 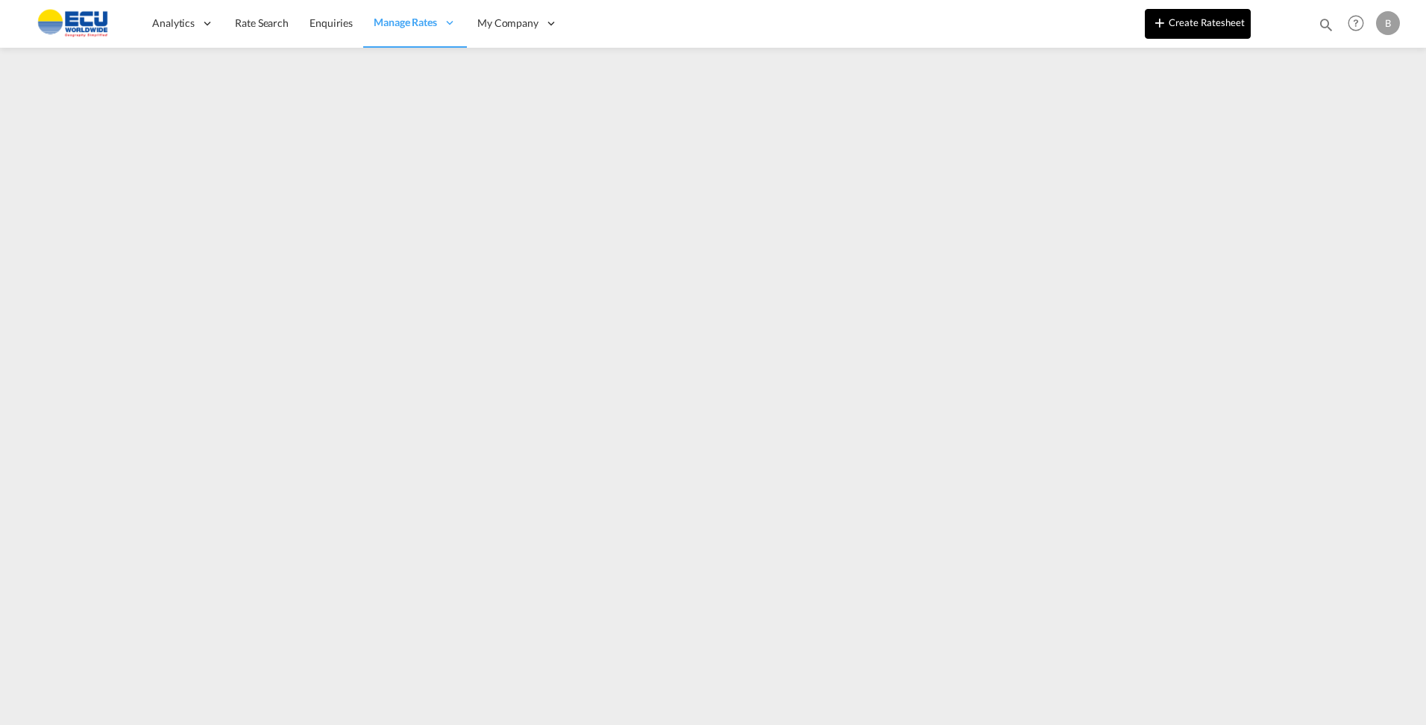 What do you see at coordinates (1160, 22) in the screenshot?
I see `md-icon: icon-plus 400-fg` at bounding box center [1160, 22].